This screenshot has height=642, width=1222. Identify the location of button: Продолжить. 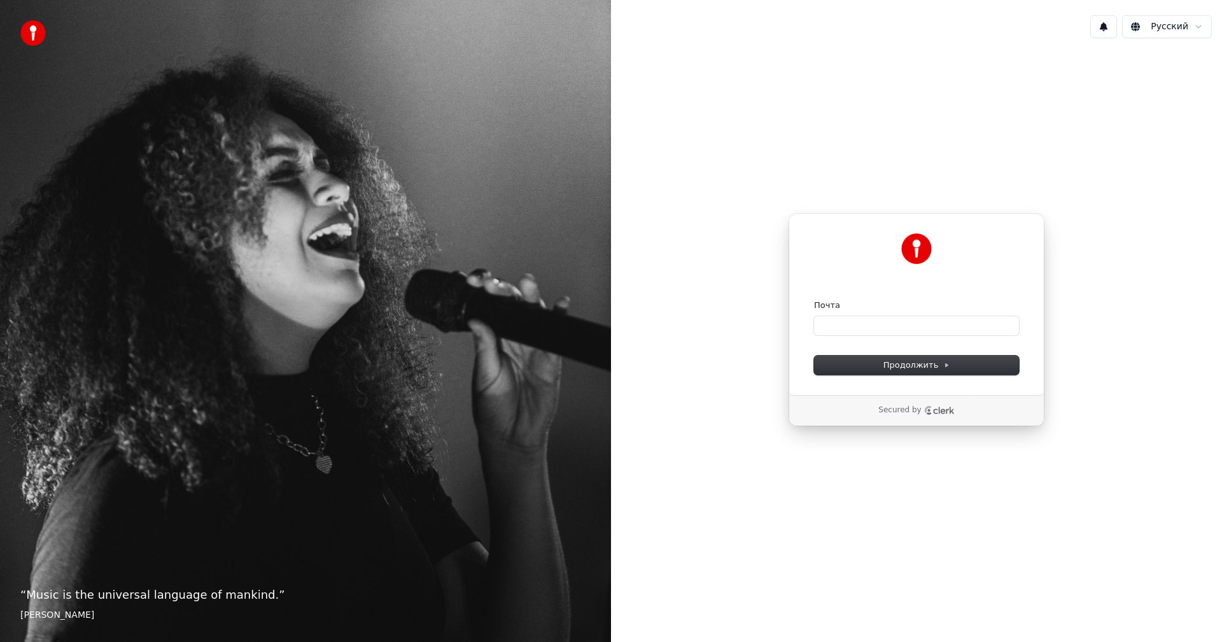
(917, 365).